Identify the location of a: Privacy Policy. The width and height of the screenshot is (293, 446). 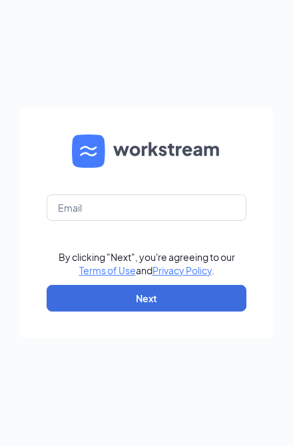
(182, 270).